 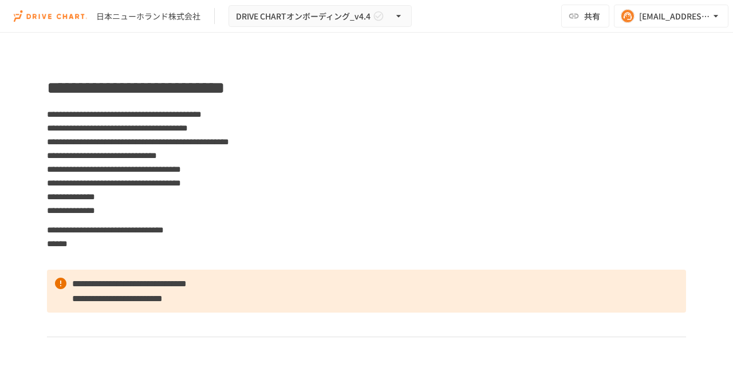 I want to click on div: 日本ニューホランド株式会社, so click(x=148, y=16).